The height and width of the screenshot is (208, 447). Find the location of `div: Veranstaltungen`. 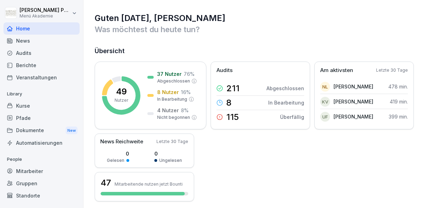

div: Veranstaltungen is located at coordinates (42, 77).